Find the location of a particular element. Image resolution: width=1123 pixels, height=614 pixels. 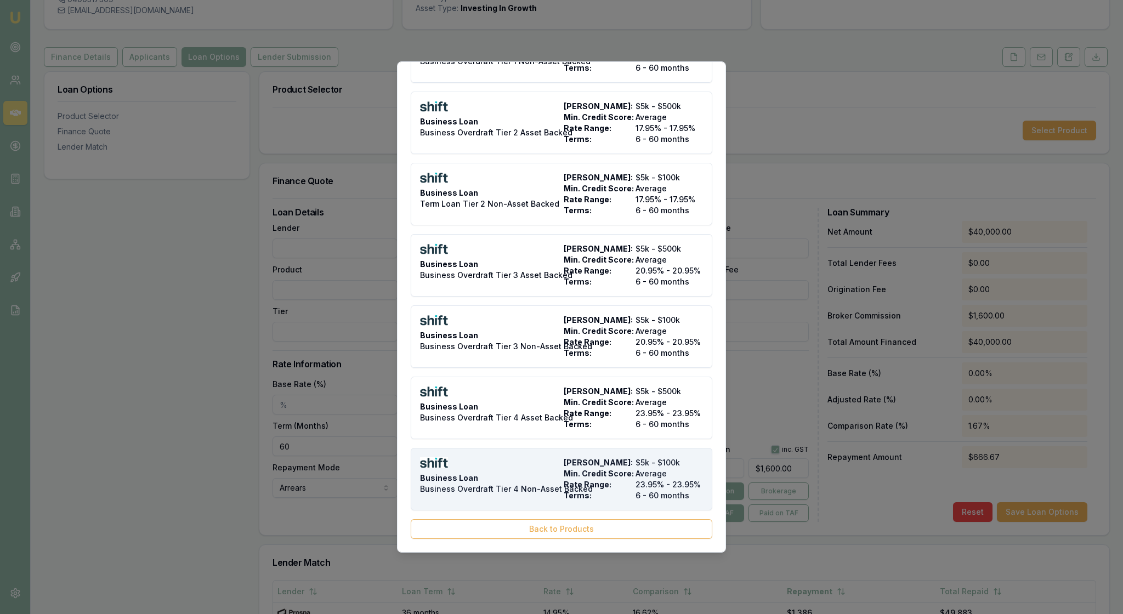

span: Business Overdraft Tier 4 Asset Backed is located at coordinates (496, 418).